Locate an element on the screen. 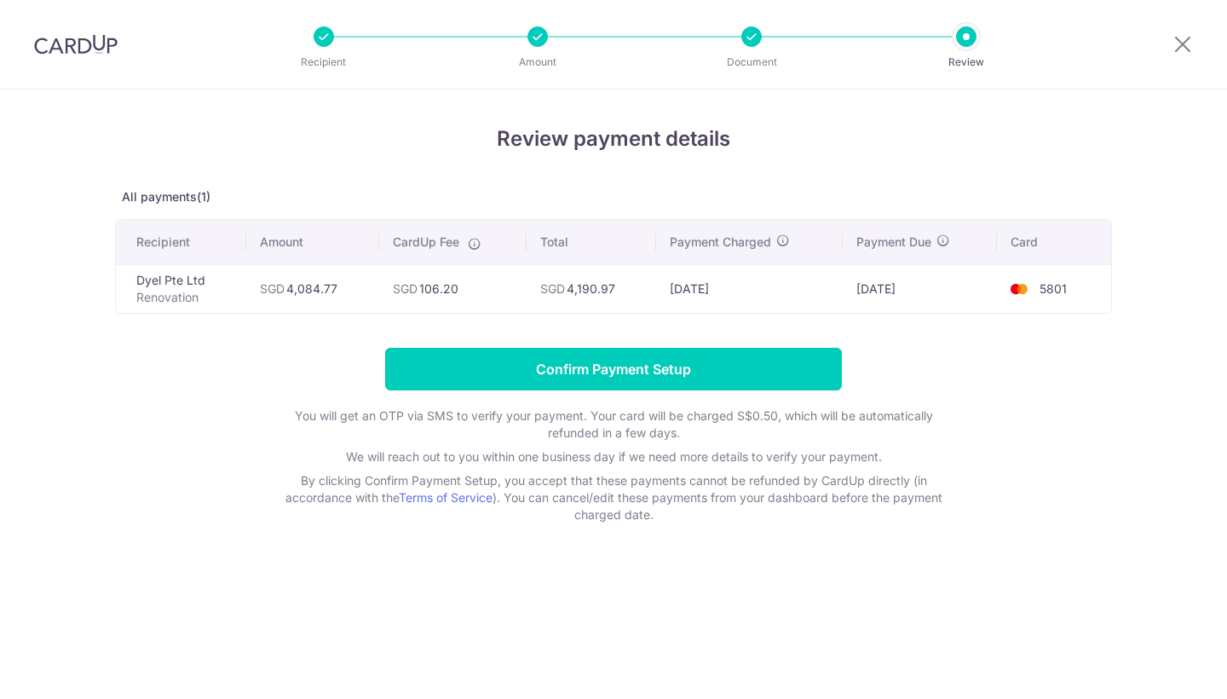 The width and height of the screenshot is (1227, 699). span: Payment Due is located at coordinates (894, 242).